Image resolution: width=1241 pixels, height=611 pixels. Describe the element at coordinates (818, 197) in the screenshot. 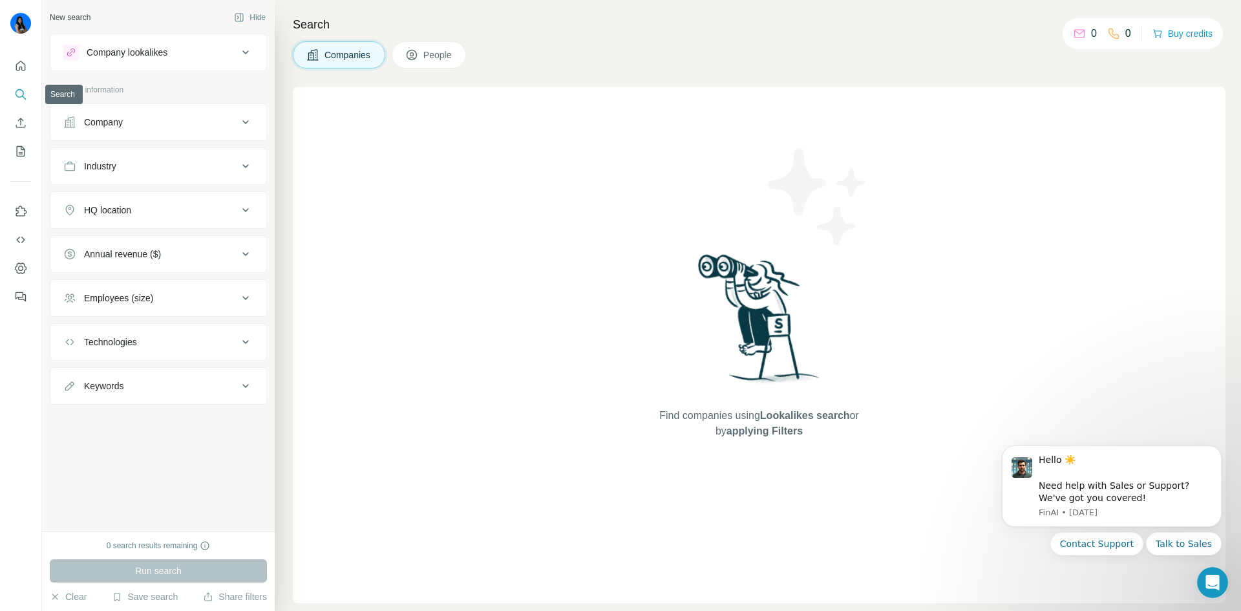

I see `img: Surfe Illustration - Stars` at that location.